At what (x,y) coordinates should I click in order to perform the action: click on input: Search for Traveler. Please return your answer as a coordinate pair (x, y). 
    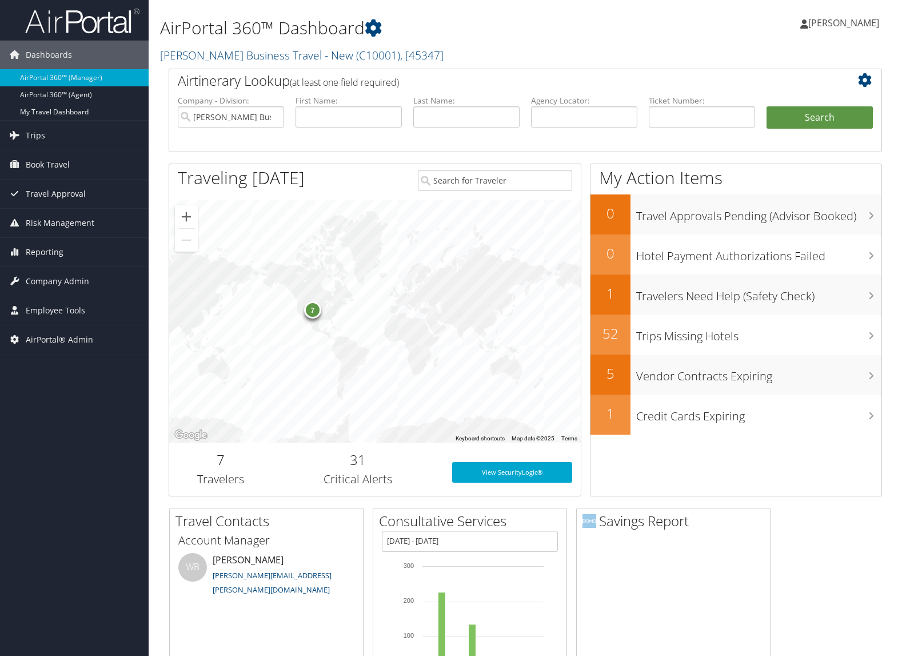
    Looking at the image, I should click on (495, 180).